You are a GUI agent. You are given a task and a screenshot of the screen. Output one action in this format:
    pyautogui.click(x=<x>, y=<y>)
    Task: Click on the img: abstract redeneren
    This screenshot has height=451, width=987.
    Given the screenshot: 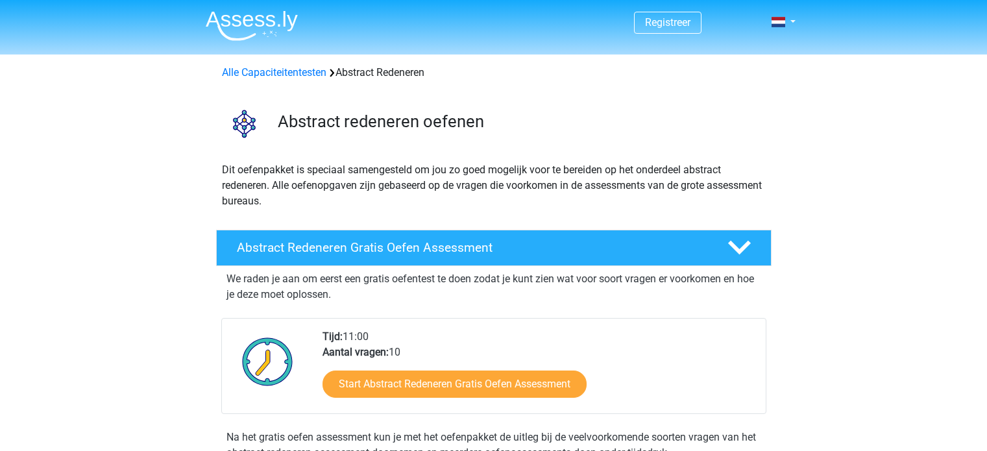 What is the action you would take?
    pyautogui.click(x=244, y=123)
    